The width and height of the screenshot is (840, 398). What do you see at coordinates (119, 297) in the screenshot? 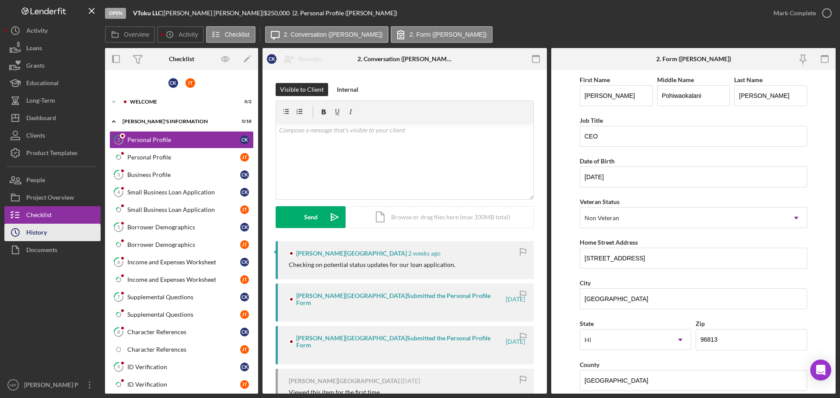
I see `tspan: 7` at bounding box center [119, 297].